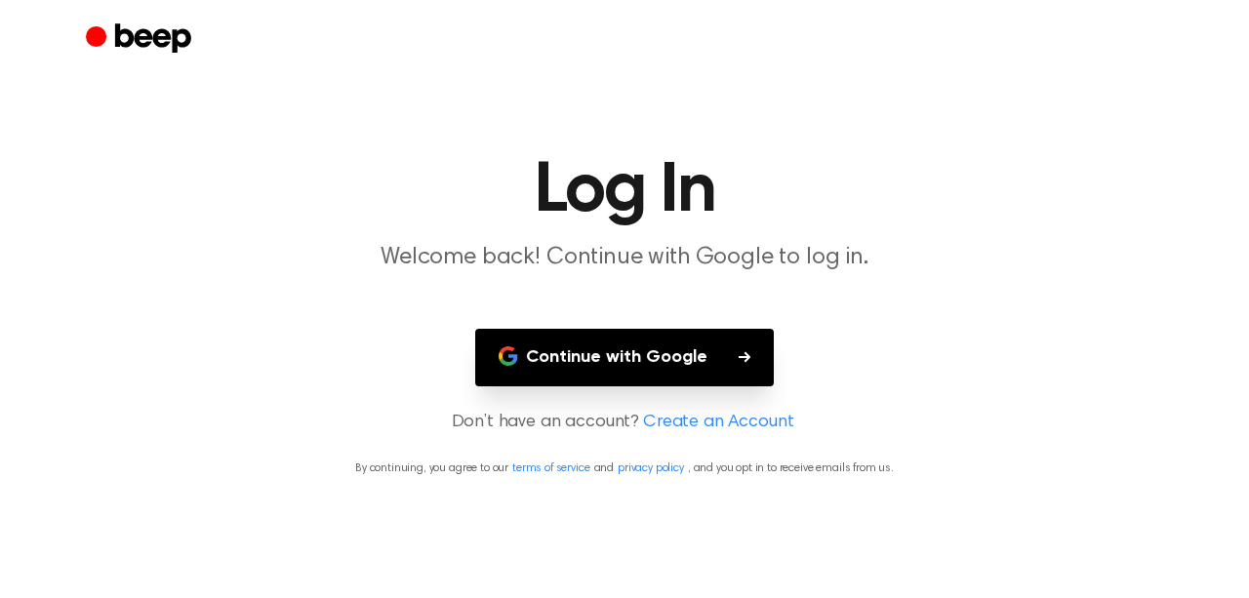  Describe the element at coordinates (624, 191) in the screenshot. I see `h1: Log In` at that location.